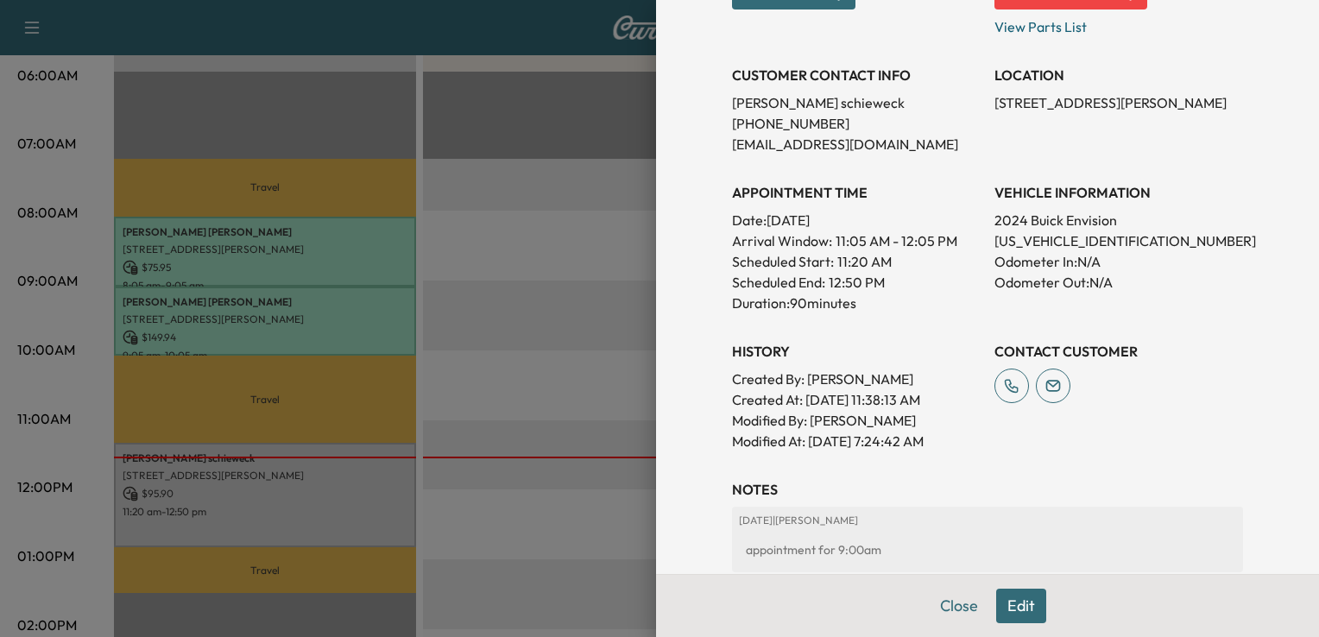 This screenshot has height=637, width=1319. What do you see at coordinates (1119, 23) in the screenshot?
I see `p: View Parts List` at bounding box center [1119, 23].